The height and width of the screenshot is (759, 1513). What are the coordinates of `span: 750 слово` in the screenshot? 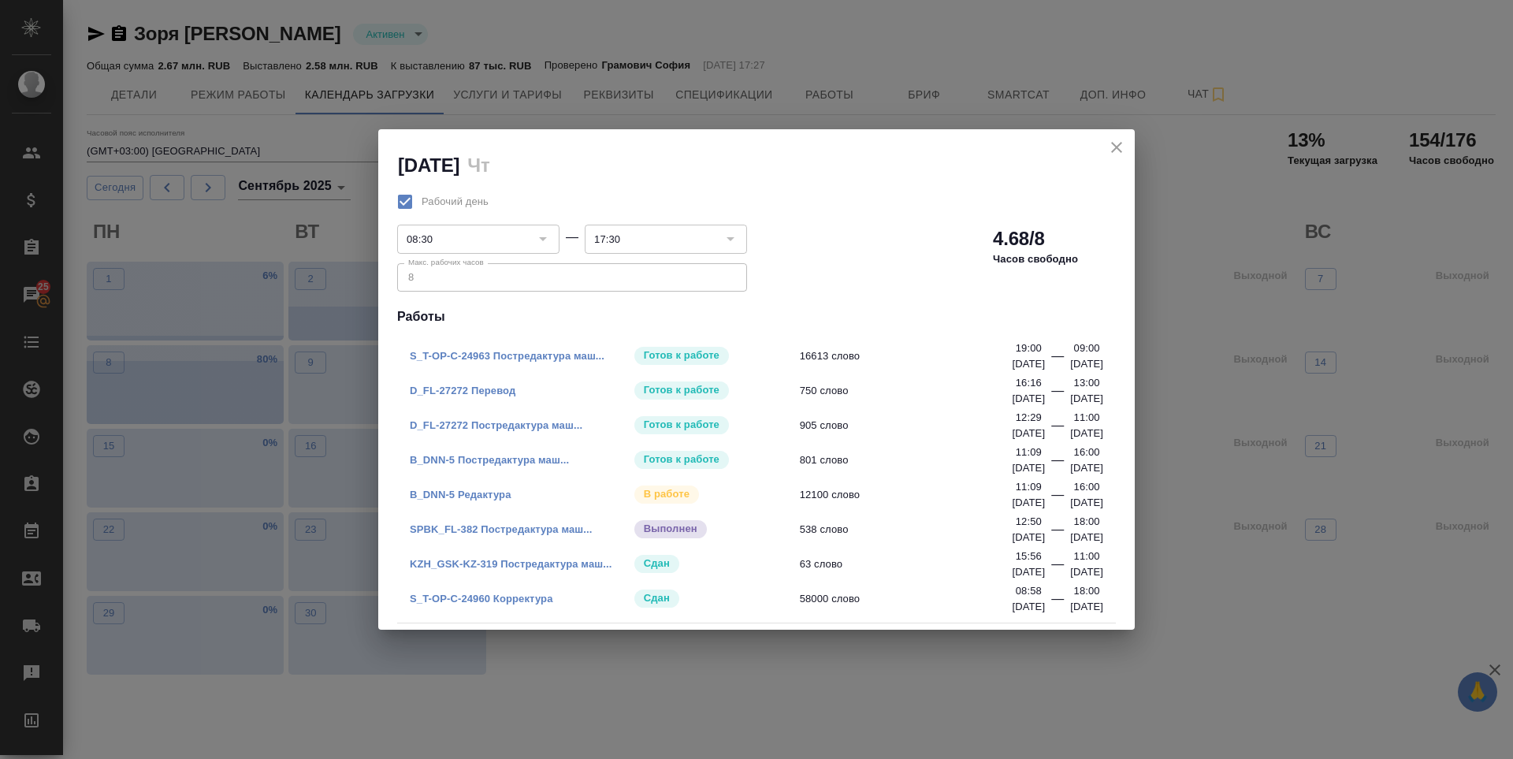 It's located at (911, 391).